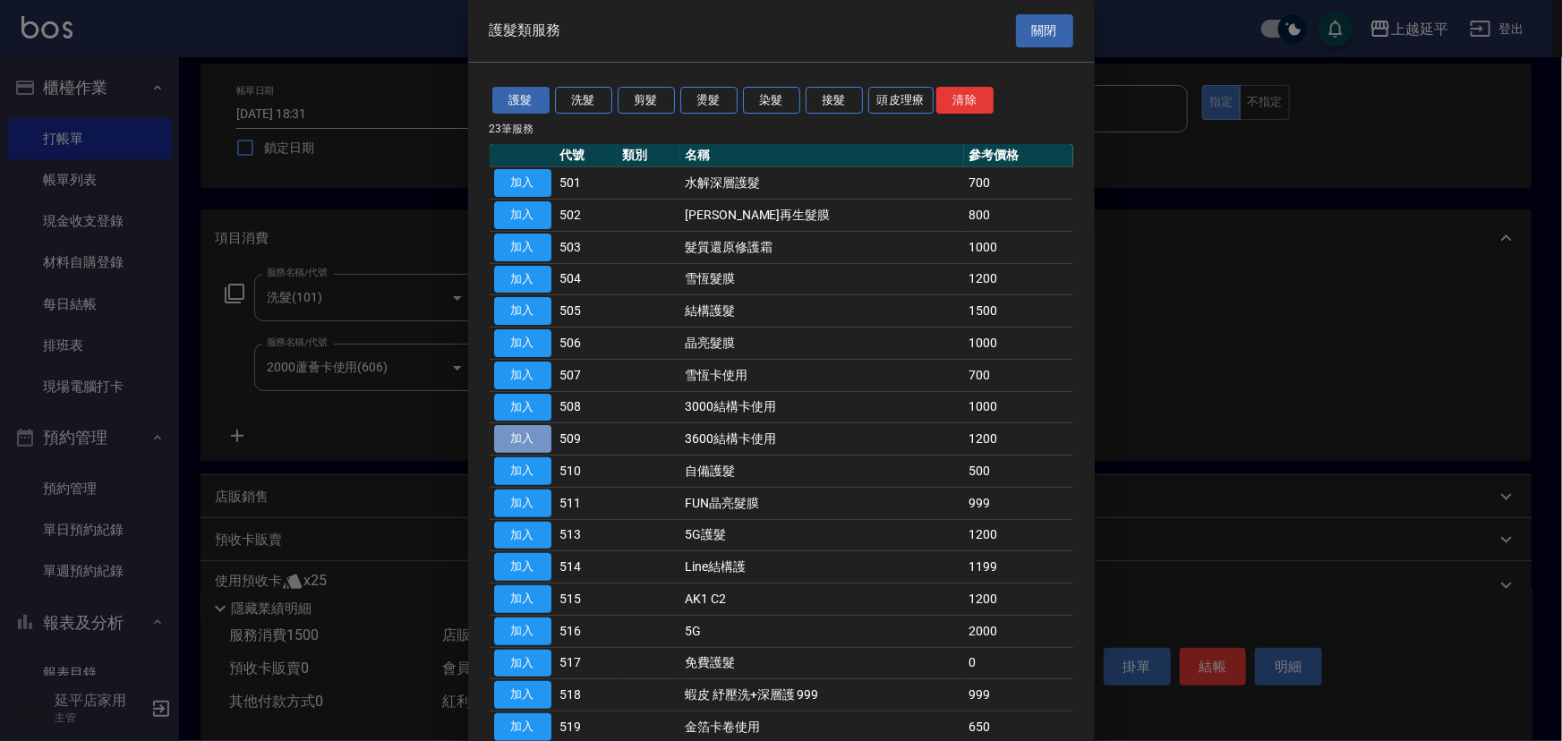 The height and width of the screenshot is (741, 1562). I want to click on p: 23 筆服務, so click(781, 129).